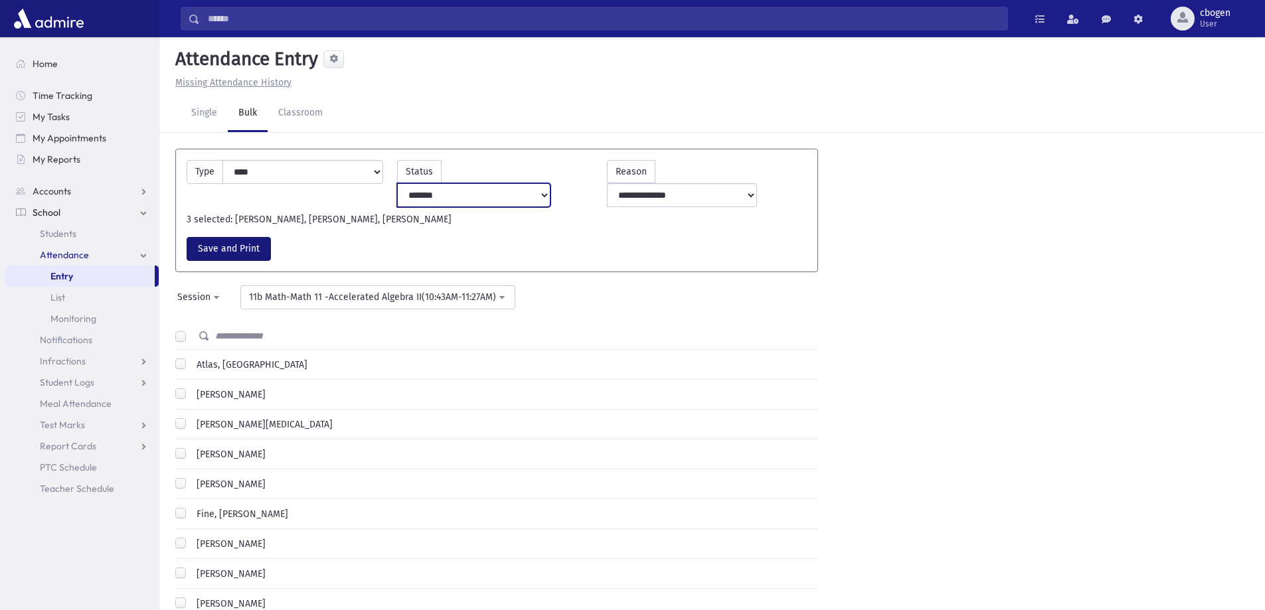 This screenshot has height=610, width=1265. I want to click on span: Teacher Schedule, so click(77, 489).